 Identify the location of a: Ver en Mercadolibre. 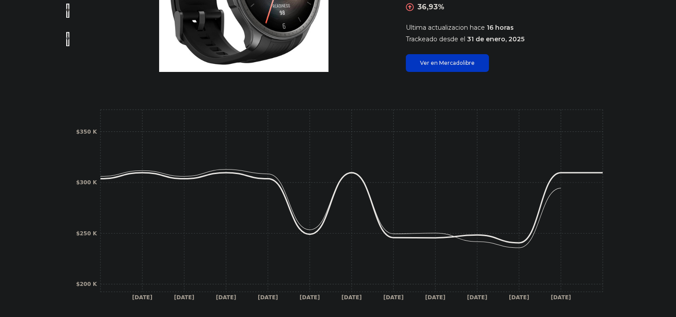
(447, 63).